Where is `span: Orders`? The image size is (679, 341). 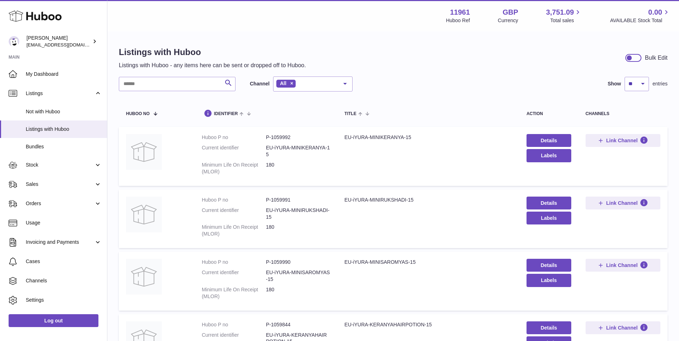 span: Orders is located at coordinates (60, 204).